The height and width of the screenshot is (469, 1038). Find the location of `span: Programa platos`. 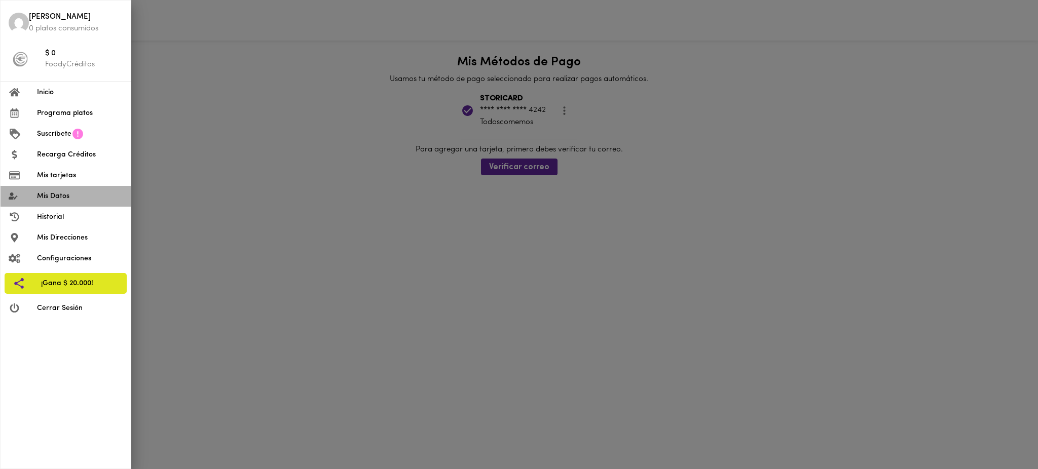

span: Programa platos is located at coordinates (80, 113).